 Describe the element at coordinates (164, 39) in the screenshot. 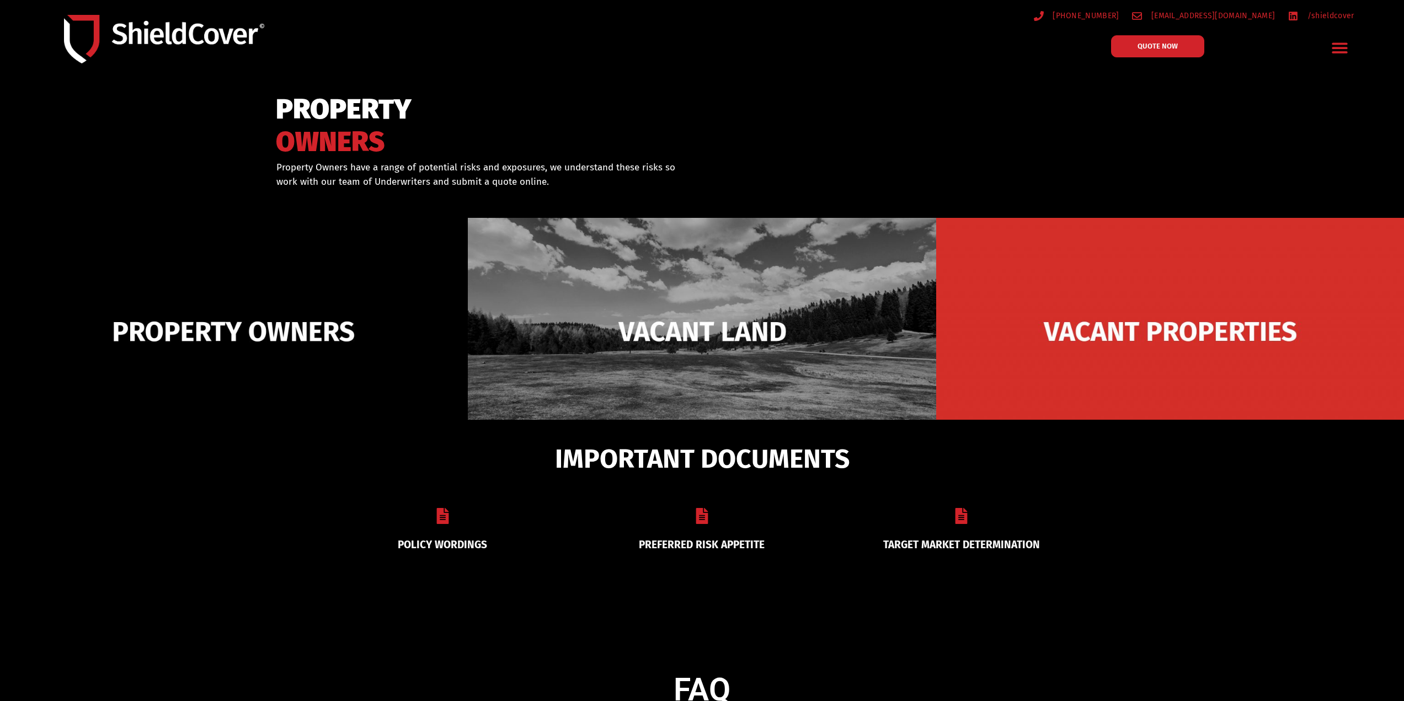

I see `img: Shield-Cover-Underwriting-Australia-logo-full` at that location.